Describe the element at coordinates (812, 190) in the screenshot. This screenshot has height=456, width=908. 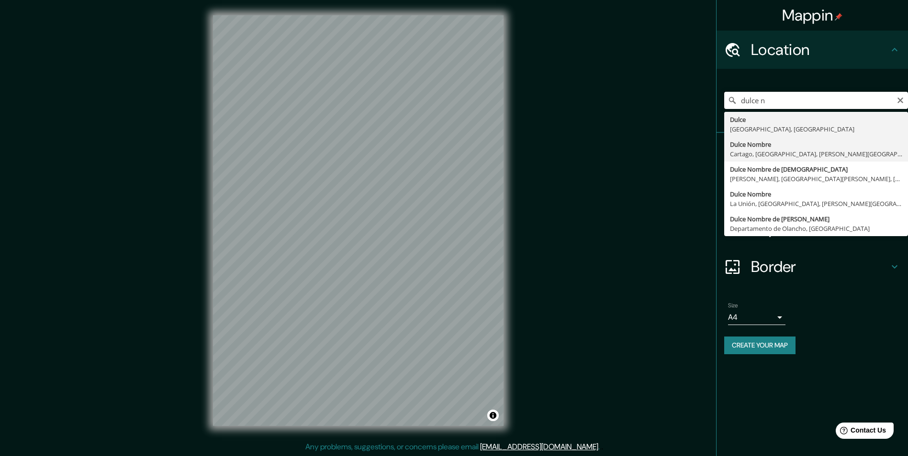
I see `div: Style` at that location.